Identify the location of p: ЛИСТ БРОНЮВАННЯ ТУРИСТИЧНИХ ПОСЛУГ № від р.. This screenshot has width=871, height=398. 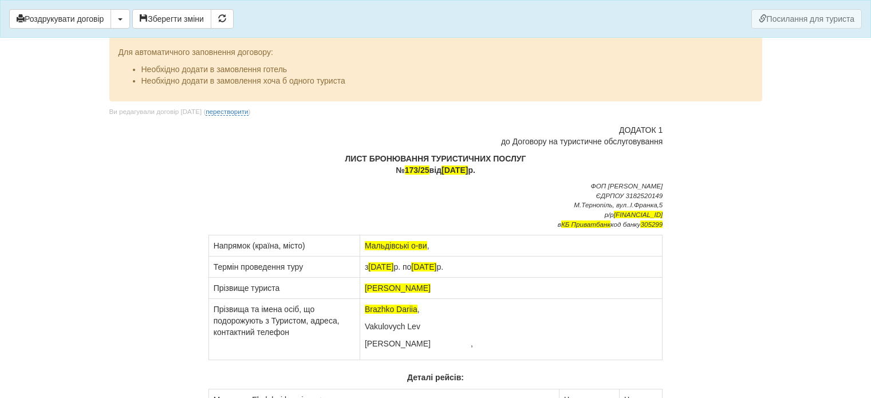
(436, 164).